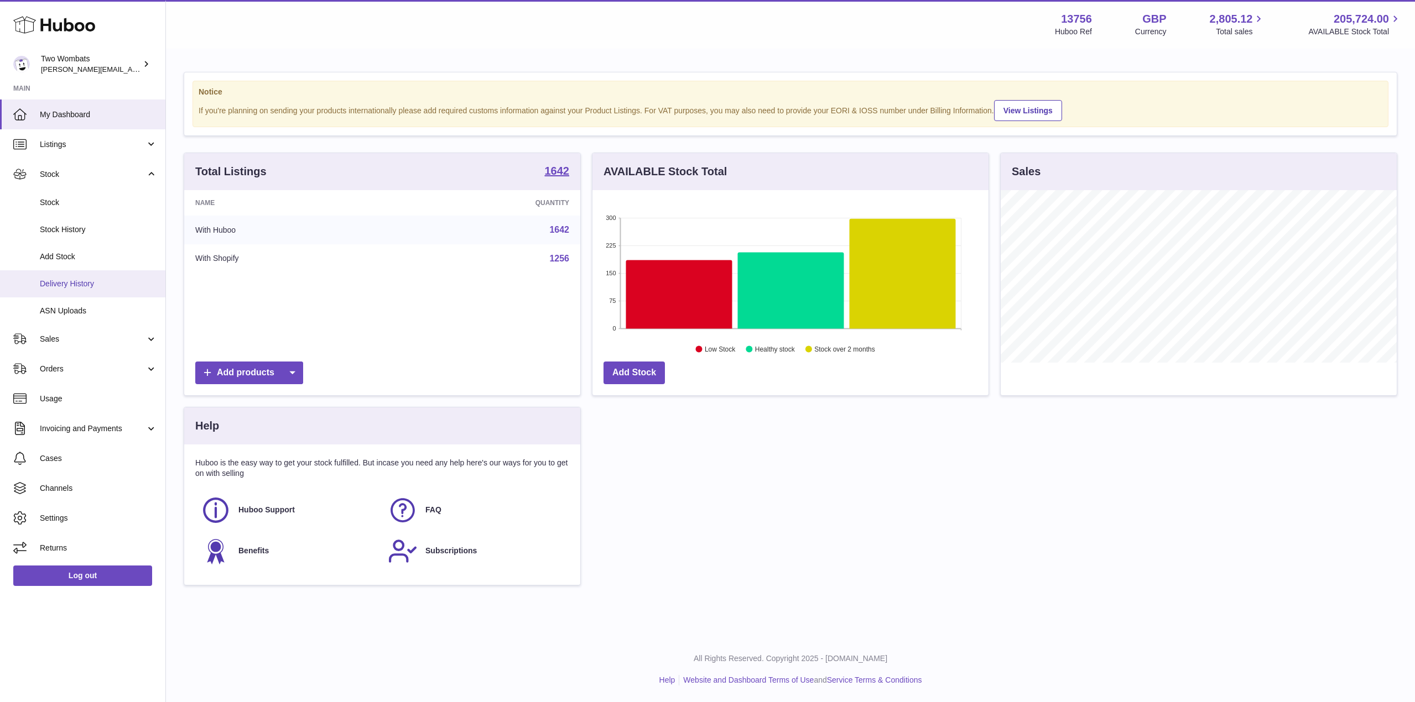 This screenshot has height=702, width=1415. What do you see at coordinates (291, 203) in the screenshot?
I see `th: Name` at bounding box center [291, 203].